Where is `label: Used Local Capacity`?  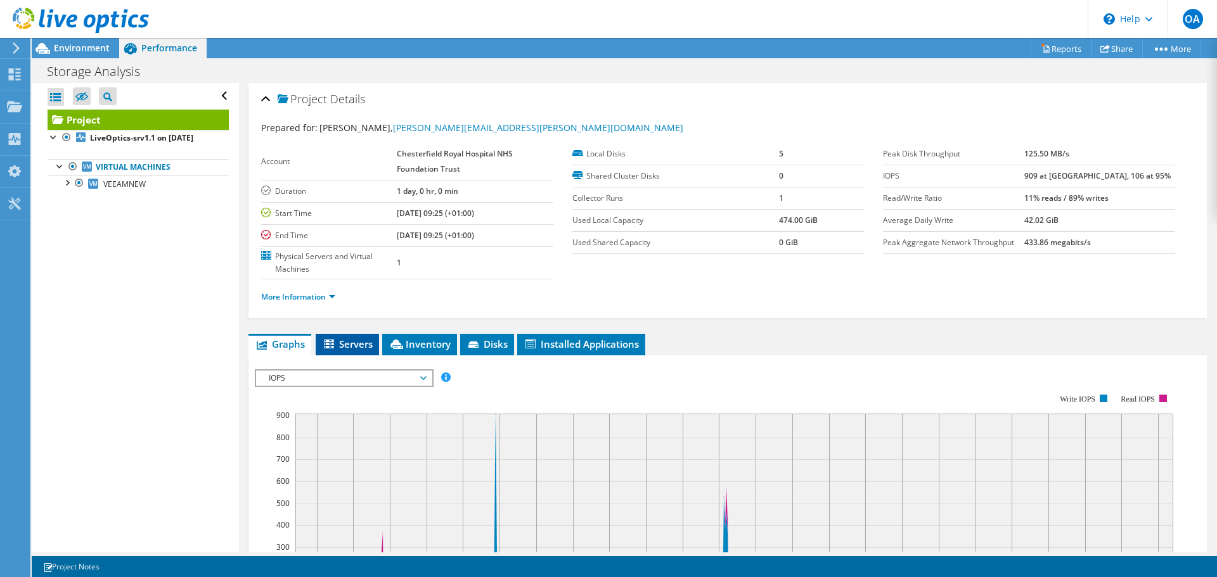
label: Used Local Capacity is located at coordinates (676, 221).